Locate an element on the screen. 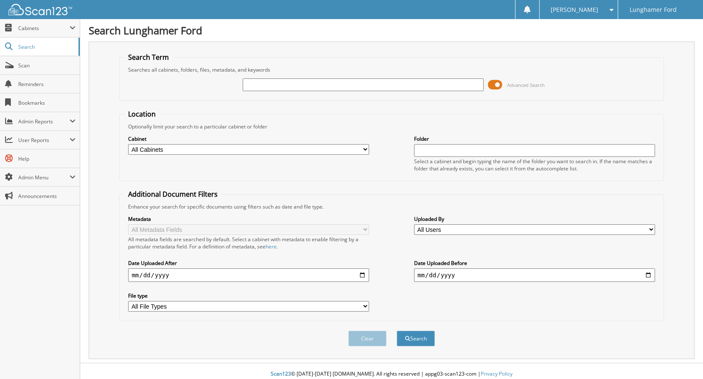  span: Cabinets is located at coordinates (44, 28).